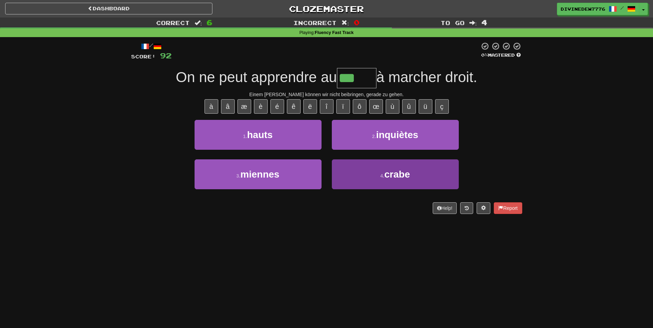 Image resolution: width=653 pixels, height=328 pixels. I want to click on small: 2 ., so click(374, 136).